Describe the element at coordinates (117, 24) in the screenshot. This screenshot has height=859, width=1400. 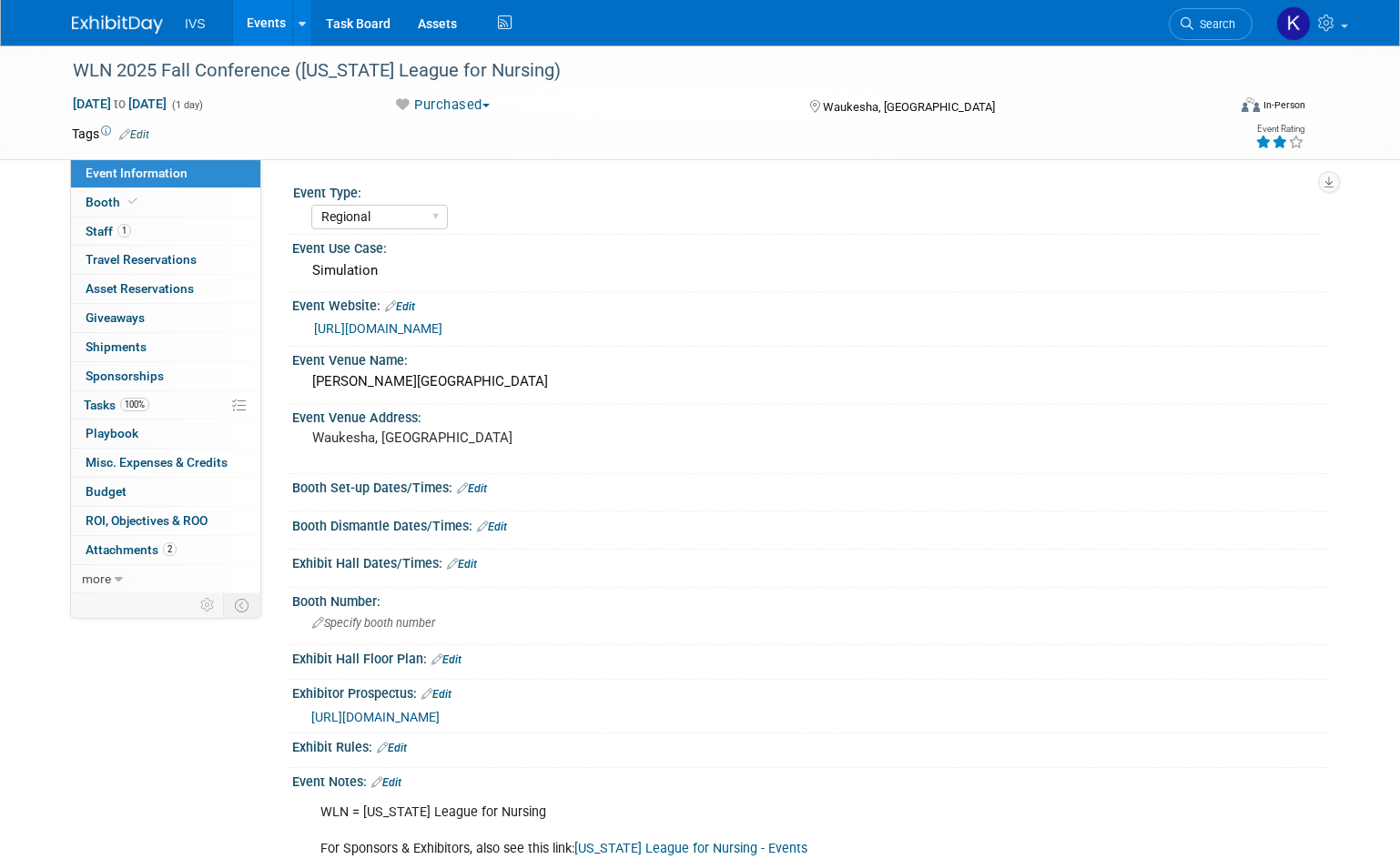
I see `img: ExhibitDay` at that location.